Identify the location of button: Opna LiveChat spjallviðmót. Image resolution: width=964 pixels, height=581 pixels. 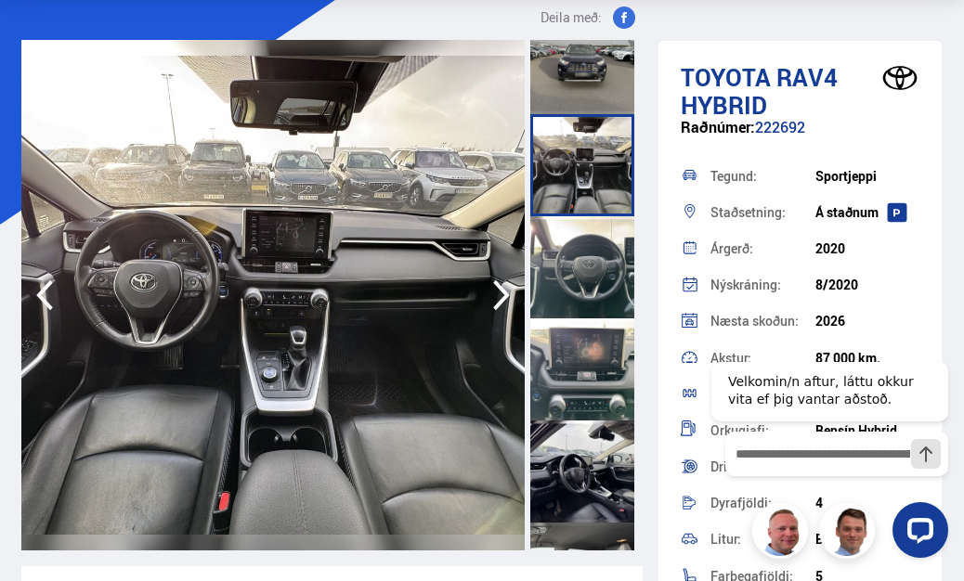
(224, 202).